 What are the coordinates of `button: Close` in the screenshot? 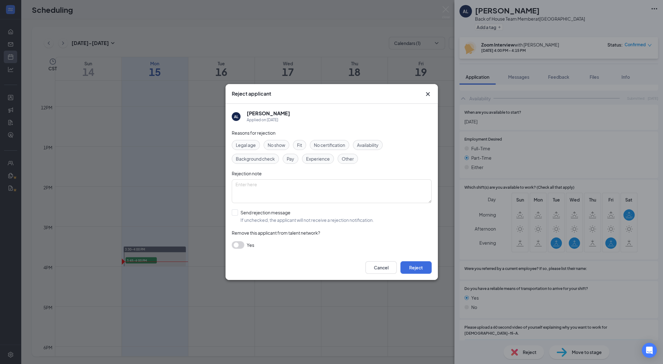 It's located at (428, 94).